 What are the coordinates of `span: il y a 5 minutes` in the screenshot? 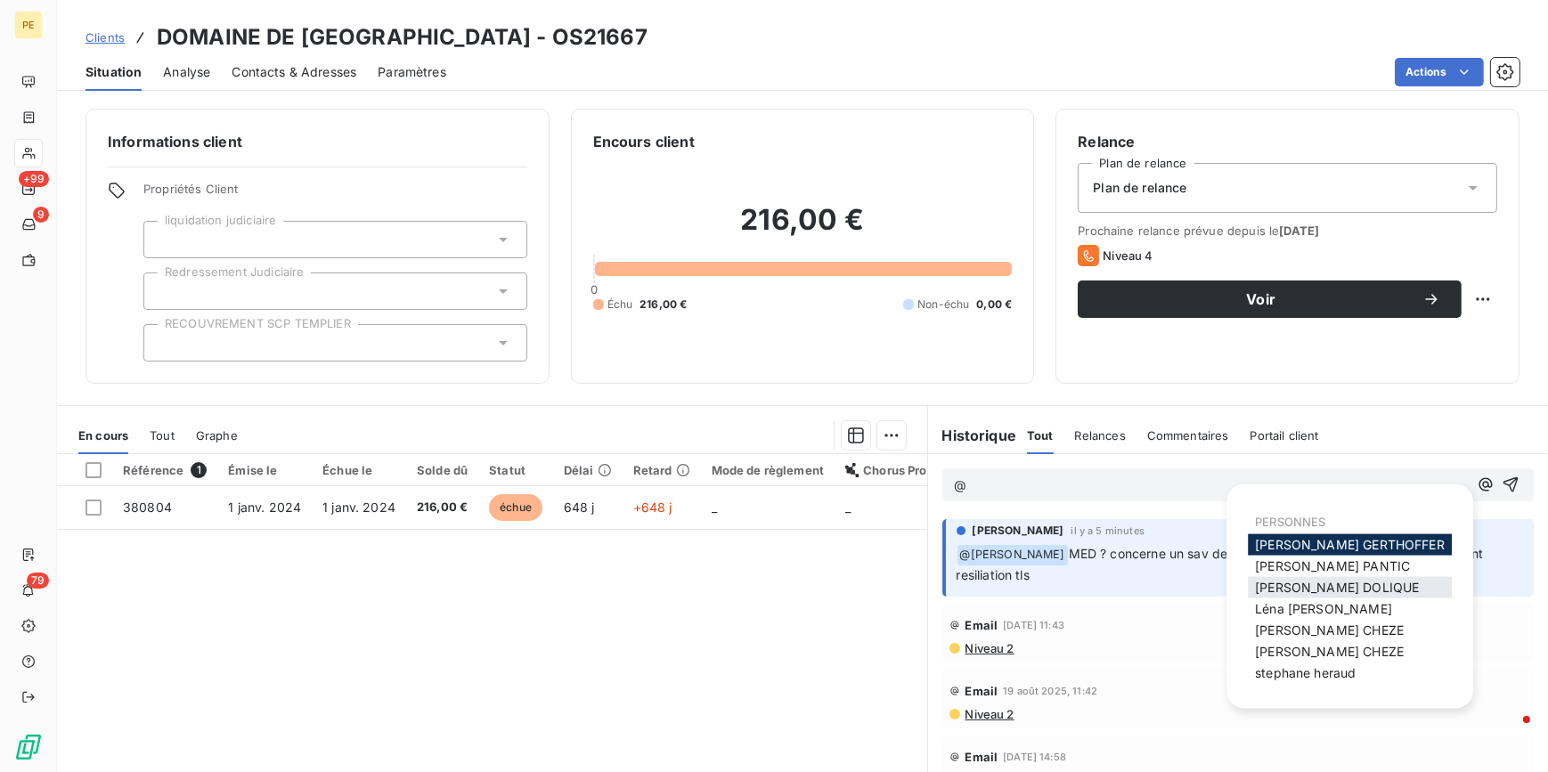 It's located at (1107, 531).